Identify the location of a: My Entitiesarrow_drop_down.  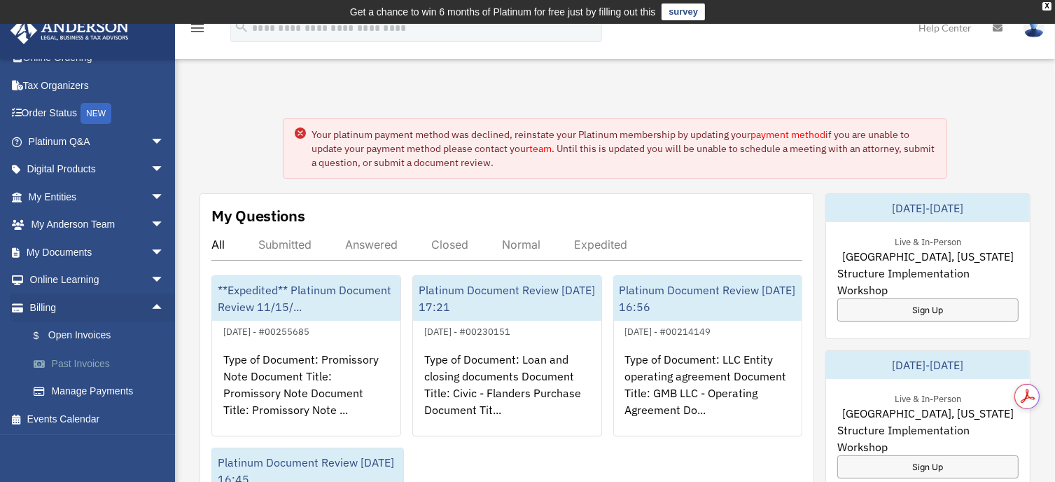
(97, 197).